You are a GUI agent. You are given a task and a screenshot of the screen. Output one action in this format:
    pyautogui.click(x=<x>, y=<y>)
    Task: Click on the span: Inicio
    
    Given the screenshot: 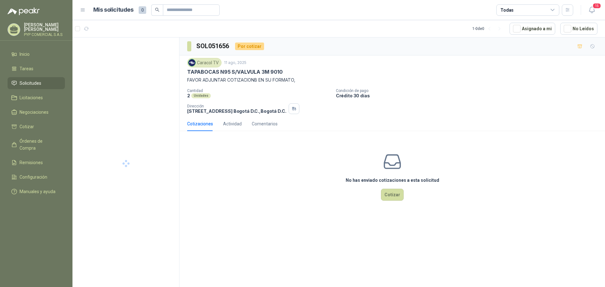 What is the action you would take?
    pyautogui.click(x=25, y=54)
    